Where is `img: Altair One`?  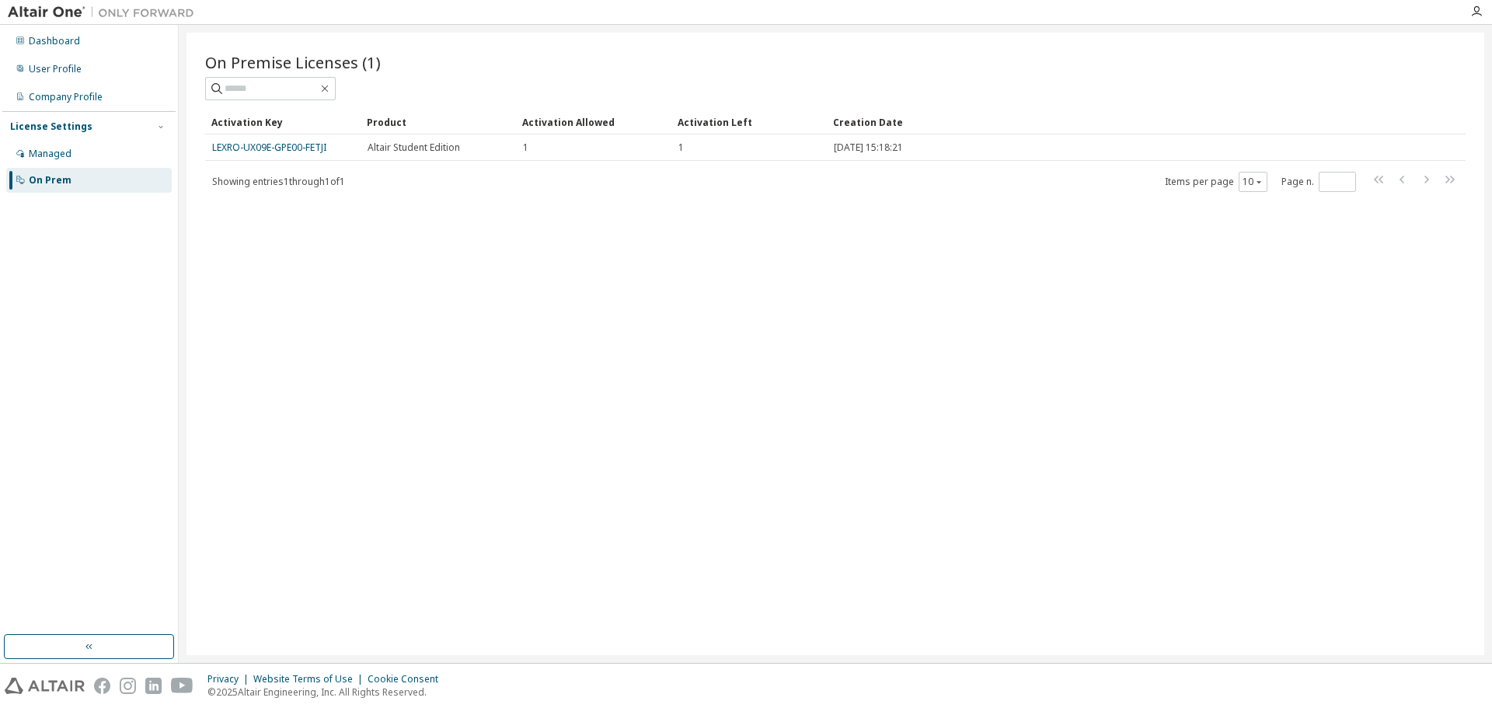
img: Altair One is located at coordinates (105, 12).